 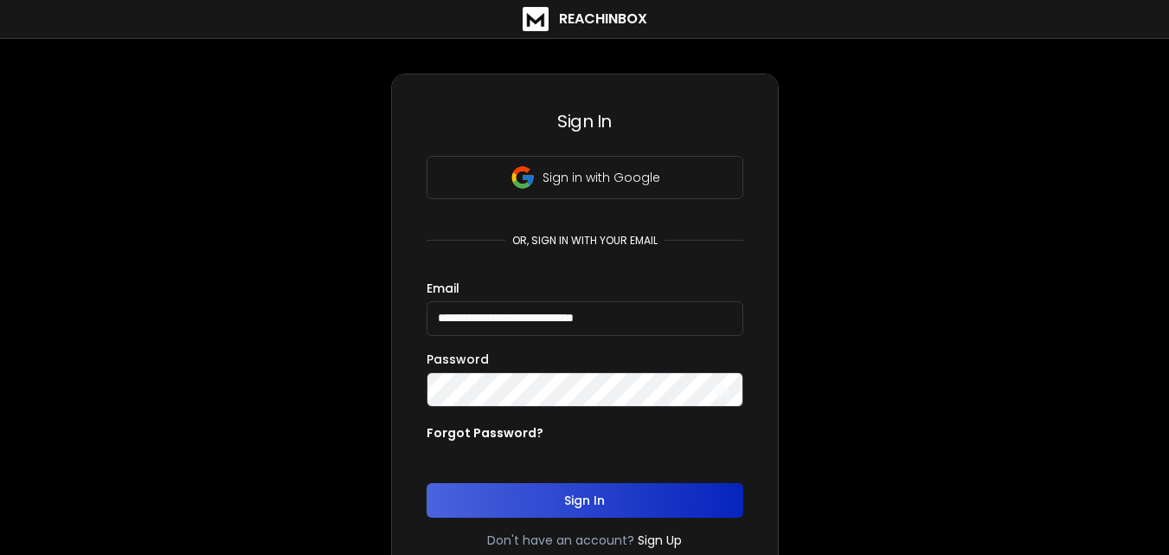 What do you see at coordinates (585, 241) in the screenshot?
I see `p: or, sign in with your email` at bounding box center [585, 241].